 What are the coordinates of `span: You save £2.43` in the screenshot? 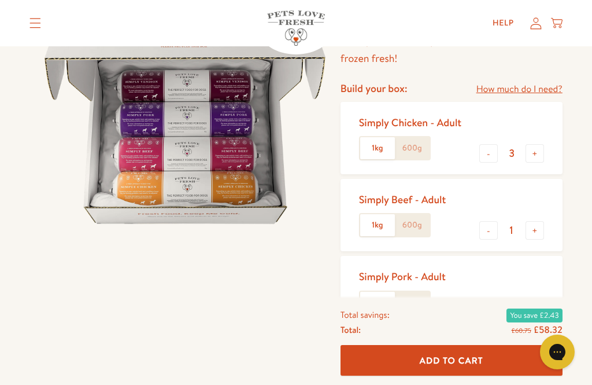 It's located at (535, 315).